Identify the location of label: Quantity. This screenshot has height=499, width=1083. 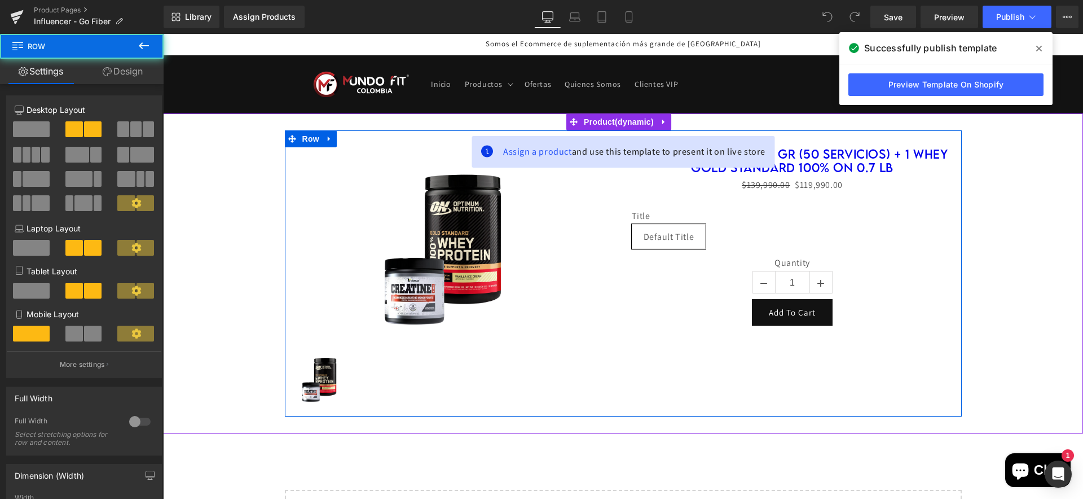
(630, 230).